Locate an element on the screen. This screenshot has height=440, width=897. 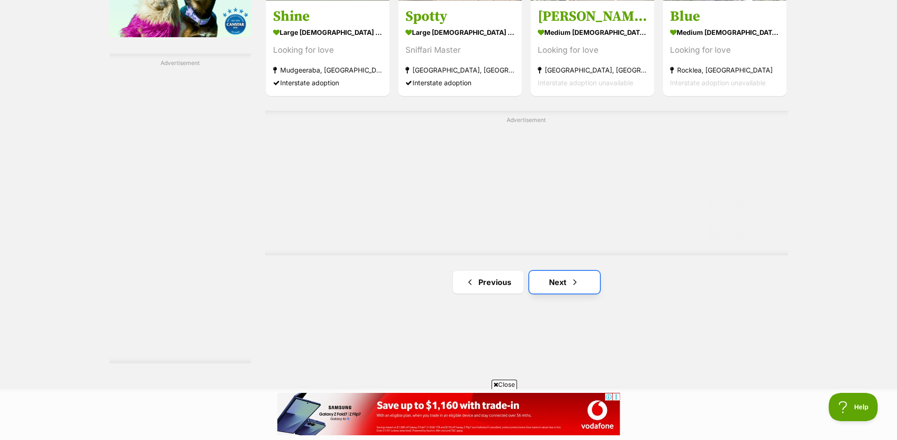
span: Close is located at coordinates (505, 384).